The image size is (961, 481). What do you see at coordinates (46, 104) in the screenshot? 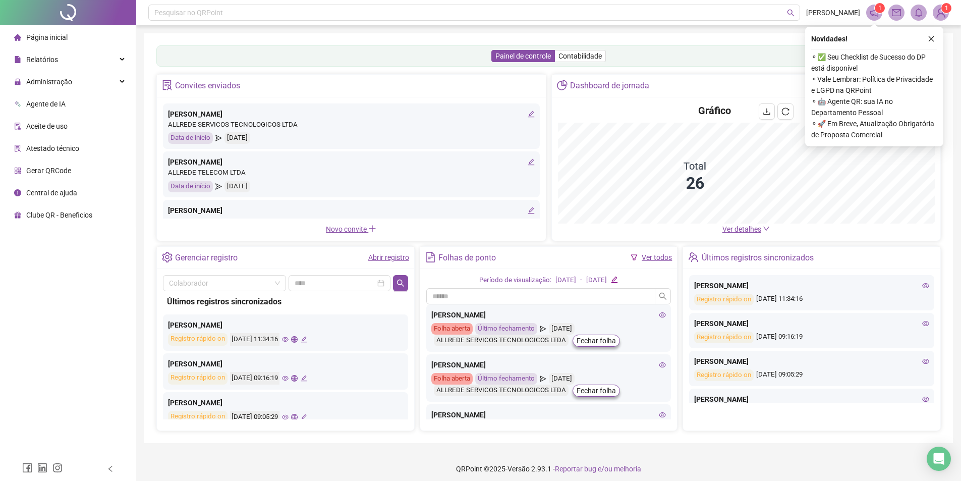
I see `span: Agente de IA` at bounding box center [46, 104].